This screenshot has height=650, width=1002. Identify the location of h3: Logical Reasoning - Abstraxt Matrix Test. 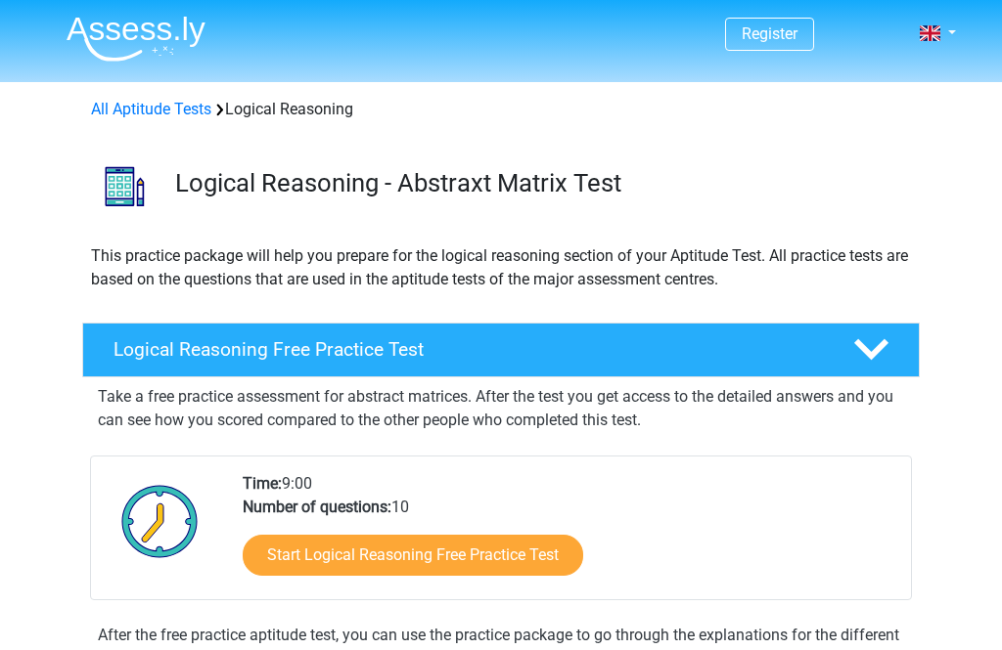
(539, 183).